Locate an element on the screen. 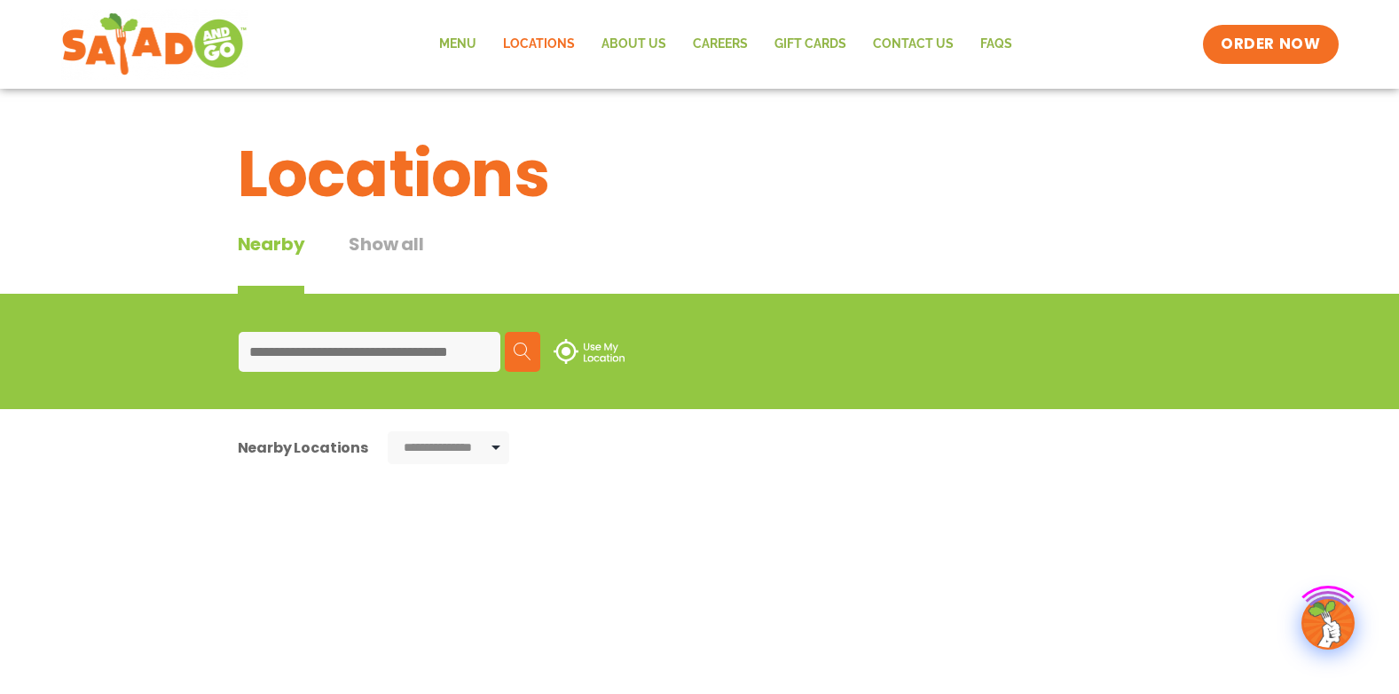  img: use-location.svg is located at coordinates (589, 351).